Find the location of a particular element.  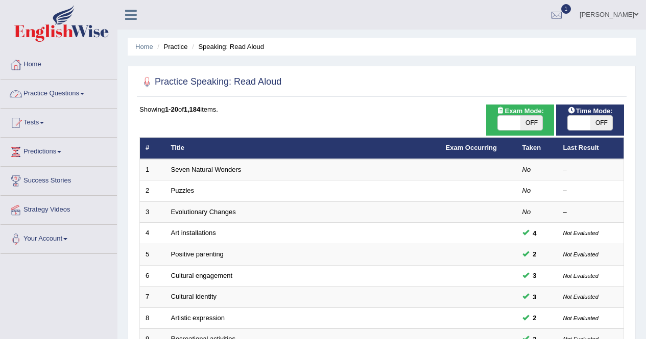

li: Practice is located at coordinates (171, 46).